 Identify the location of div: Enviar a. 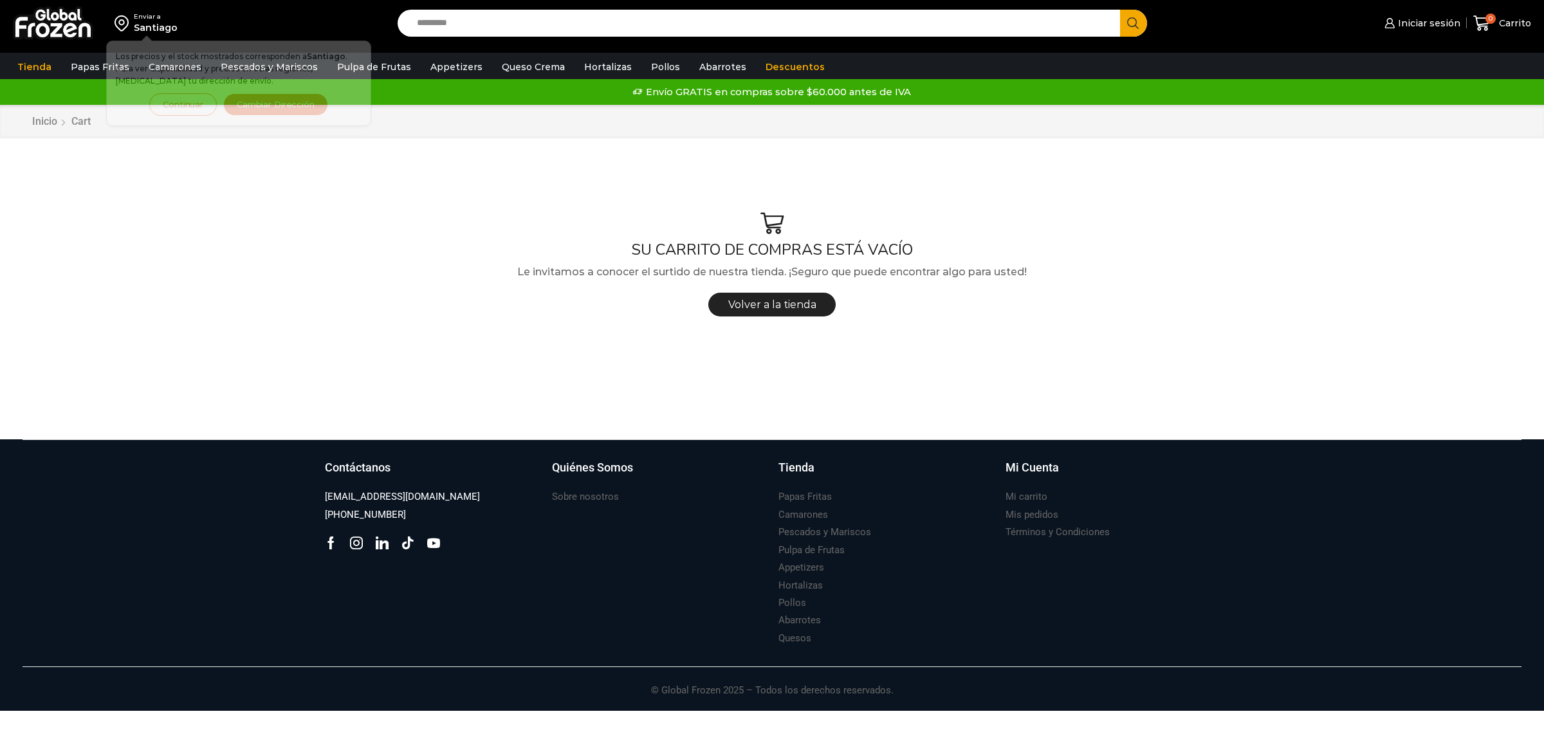
(156, 17).